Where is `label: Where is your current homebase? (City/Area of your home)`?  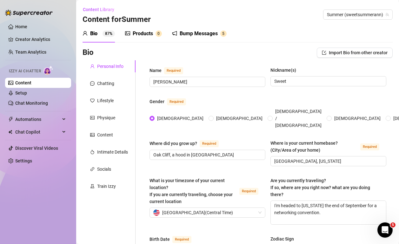
label: Where is your current homebase? (City/Area of your home) is located at coordinates (329, 147).